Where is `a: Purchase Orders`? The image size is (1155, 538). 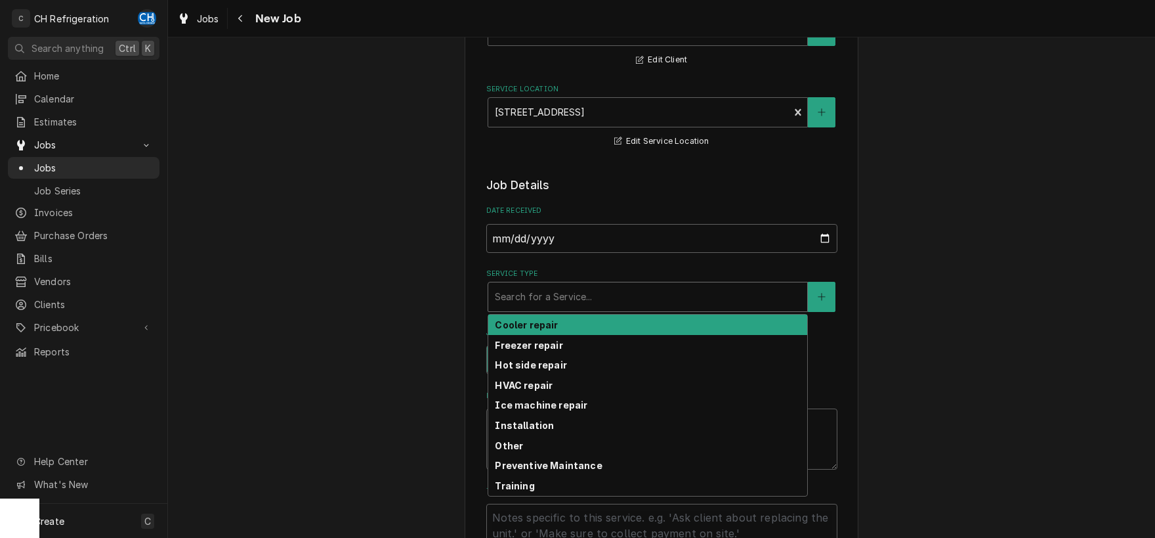
a: Purchase Orders is located at coordinates (83, 235).